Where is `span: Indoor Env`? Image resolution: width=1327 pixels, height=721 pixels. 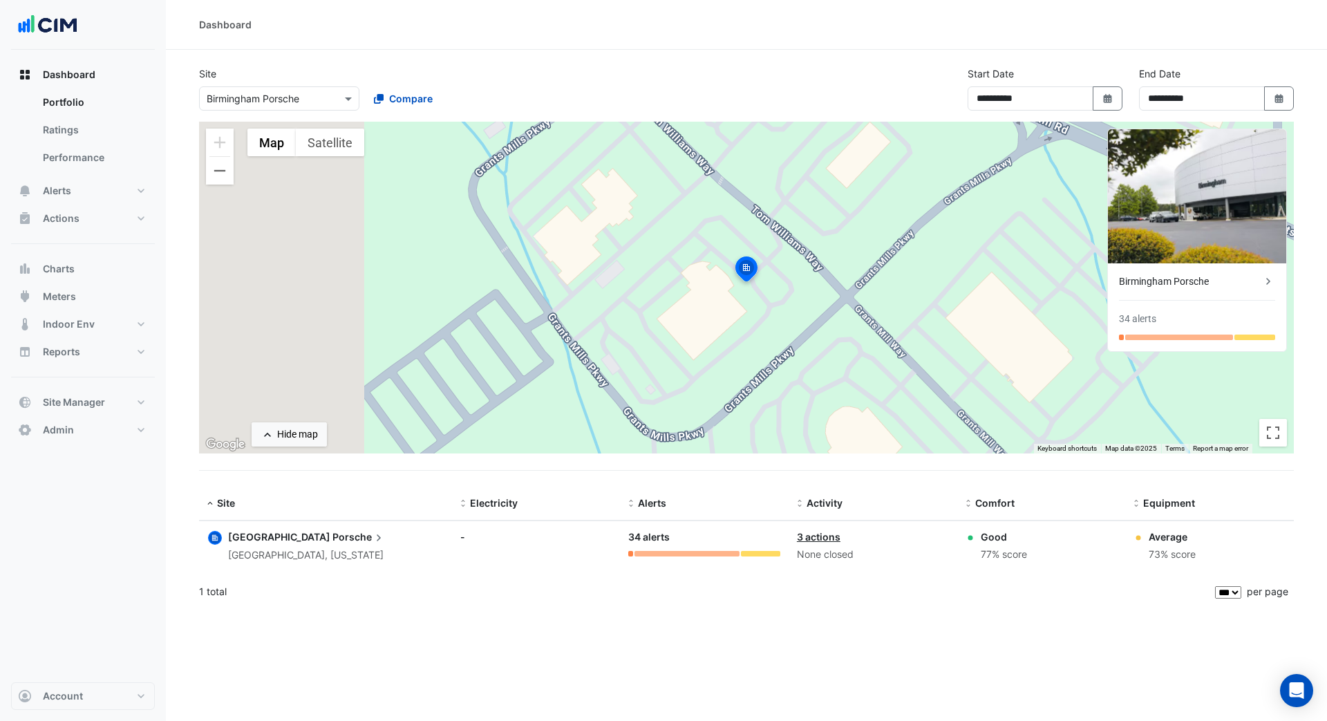
span: Indoor Env is located at coordinates (68, 324).